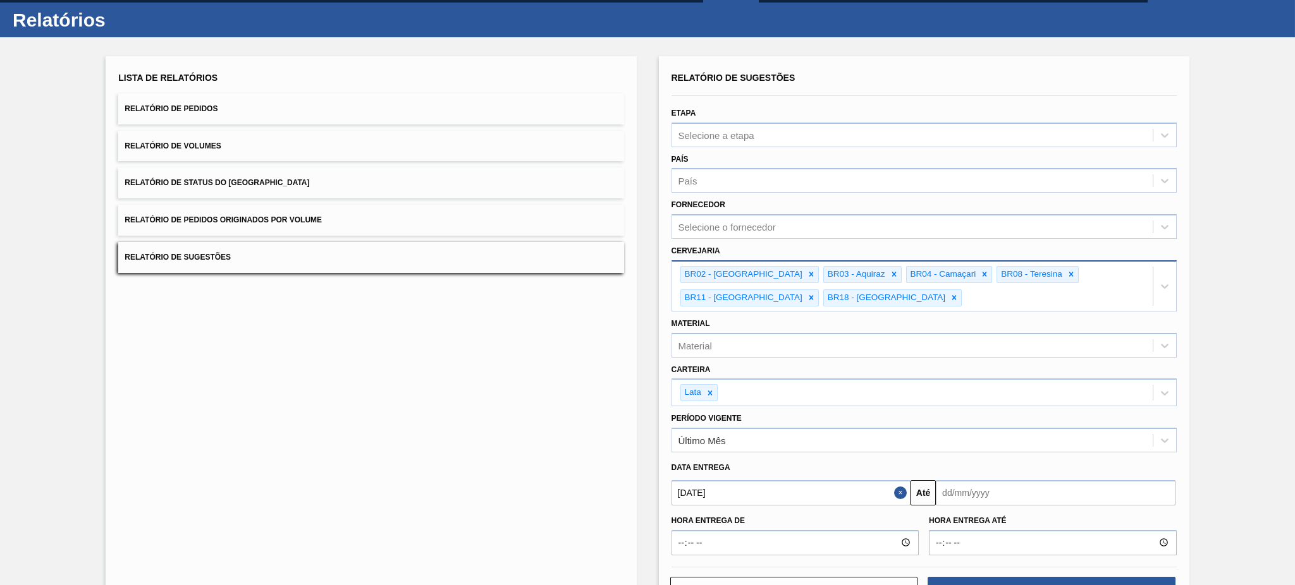  What do you see at coordinates (716, 135) in the screenshot?
I see `div: Selecione a etapa` at bounding box center [716, 135].